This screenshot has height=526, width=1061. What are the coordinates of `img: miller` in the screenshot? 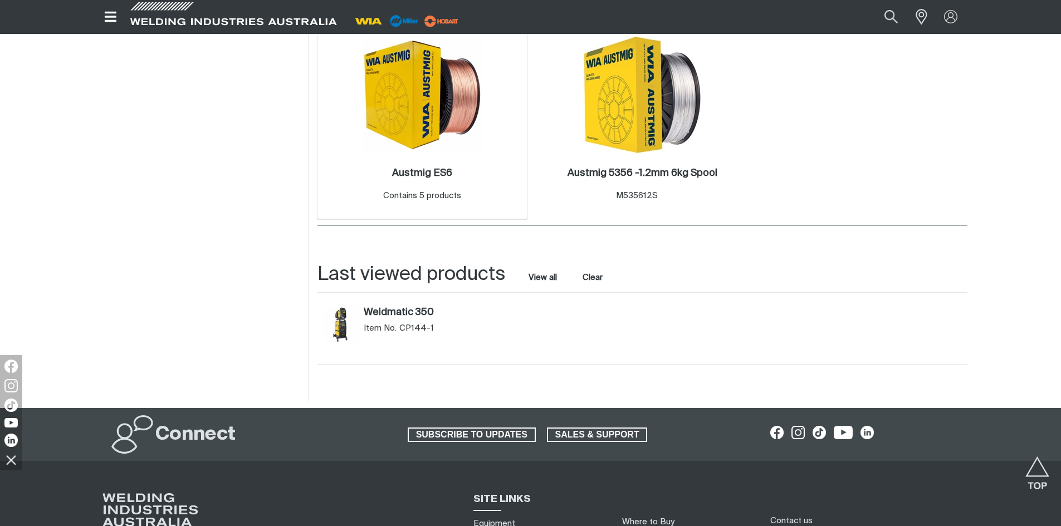 It's located at (441, 21).